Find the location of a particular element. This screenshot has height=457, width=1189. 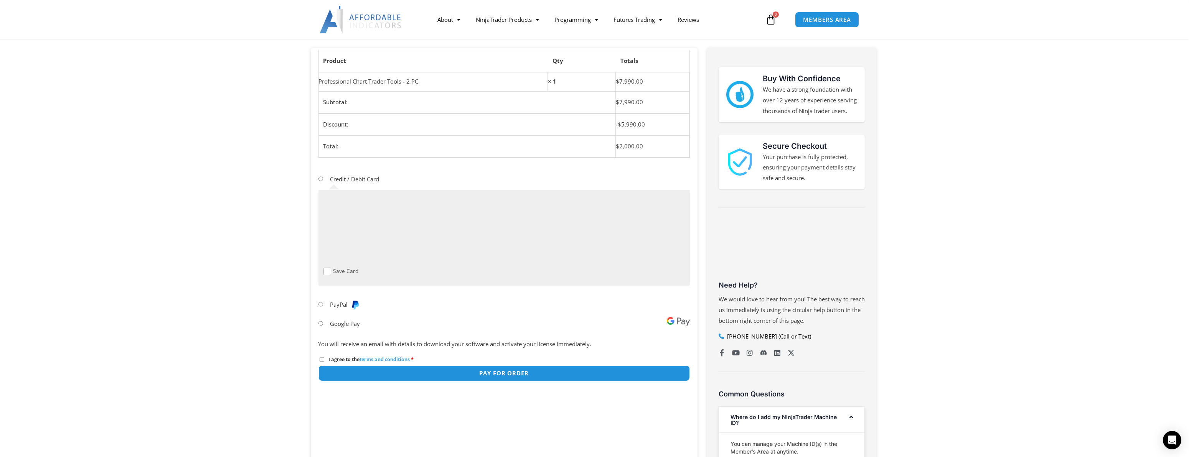

span: 0 is located at coordinates (776, 15).